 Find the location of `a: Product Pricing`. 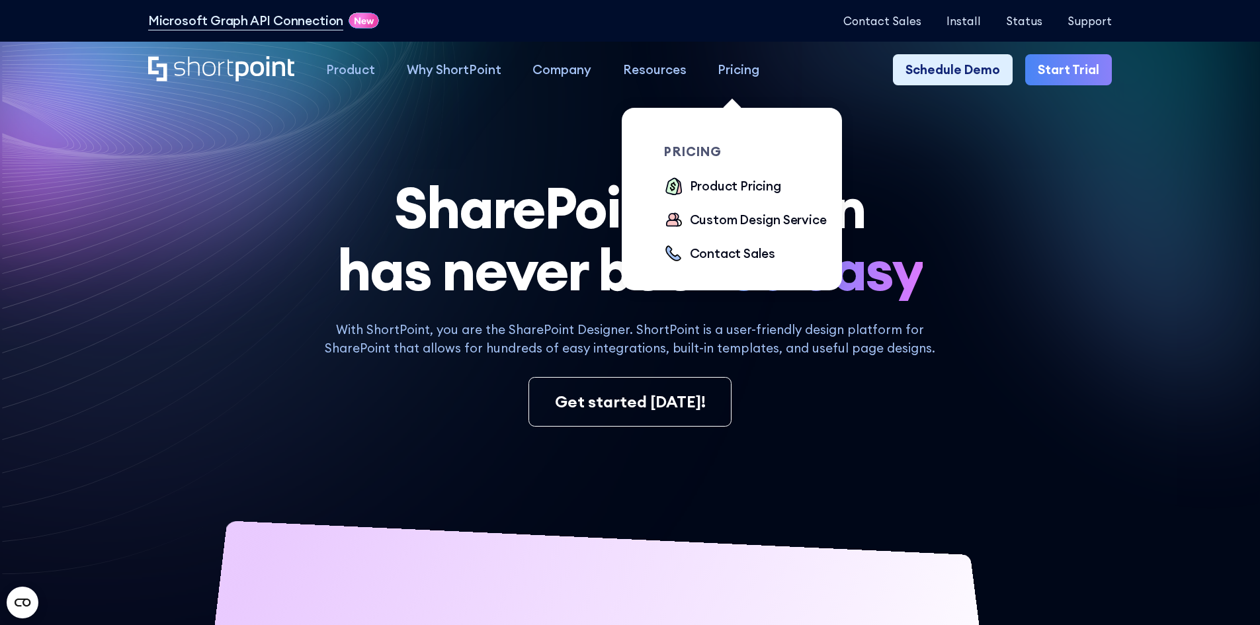

a: Product Pricing is located at coordinates (722, 187).